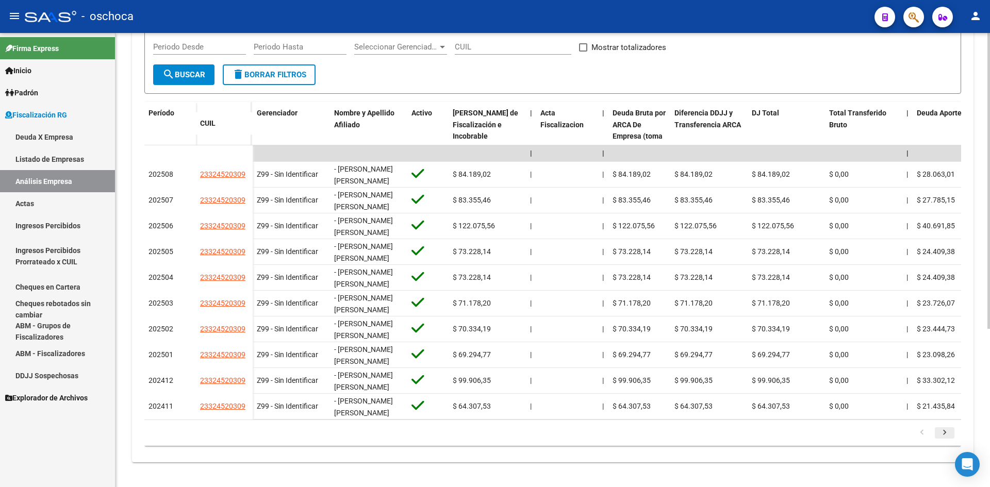 The height and width of the screenshot is (487, 990). I want to click on span: Firma Express, so click(32, 48).